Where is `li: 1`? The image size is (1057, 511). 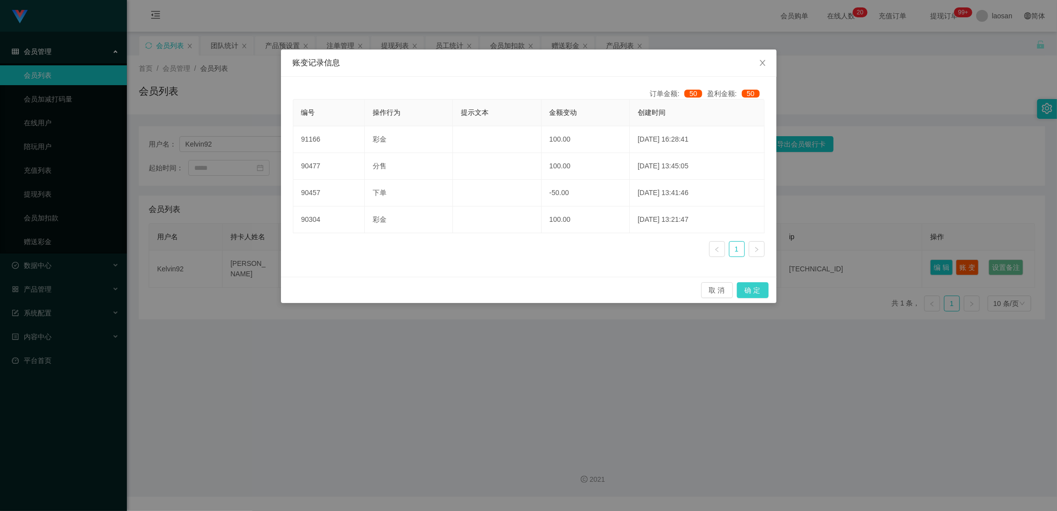 li: 1 is located at coordinates (737, 249).